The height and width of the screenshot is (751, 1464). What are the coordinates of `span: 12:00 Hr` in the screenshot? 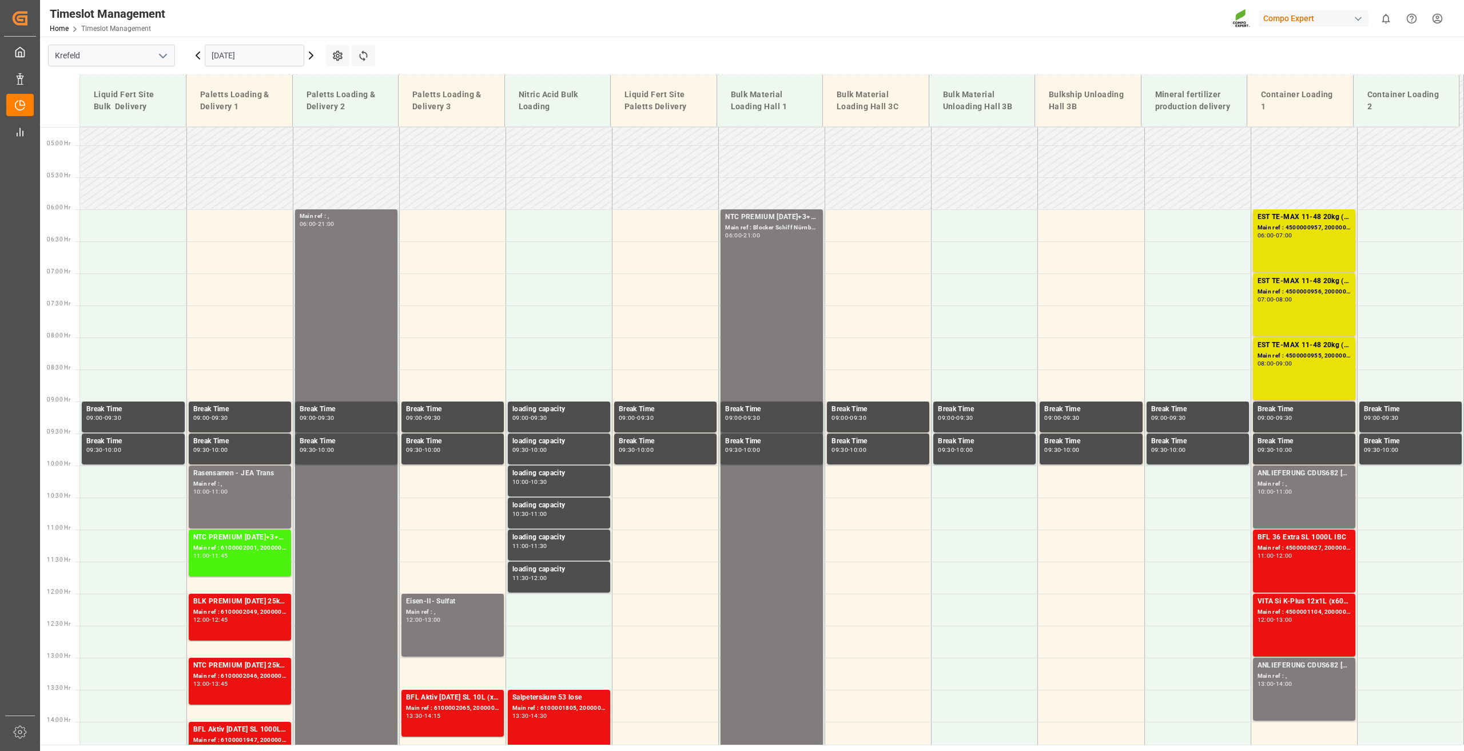 It's located at (58, 591).